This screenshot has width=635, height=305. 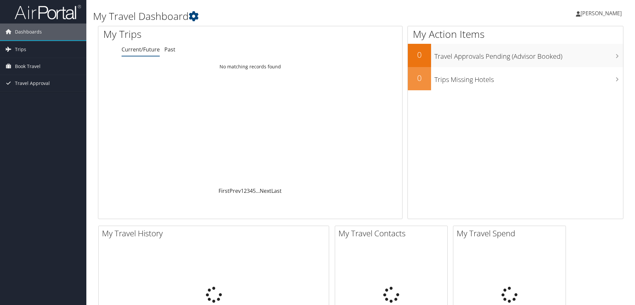 I want to click on h3: Travel Approvals Pending (Advisor Booked), so click(x=529, y=55).